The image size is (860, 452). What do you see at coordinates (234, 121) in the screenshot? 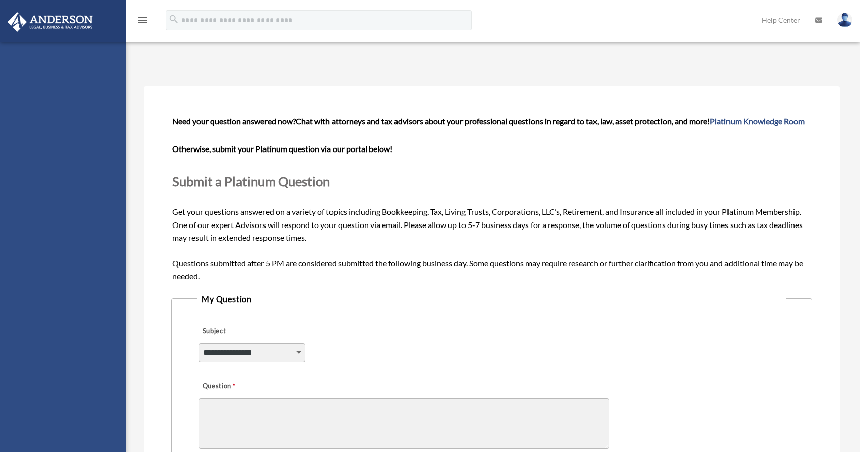
I see `span: Need your question answered now?` at bounding box center [234, 121].